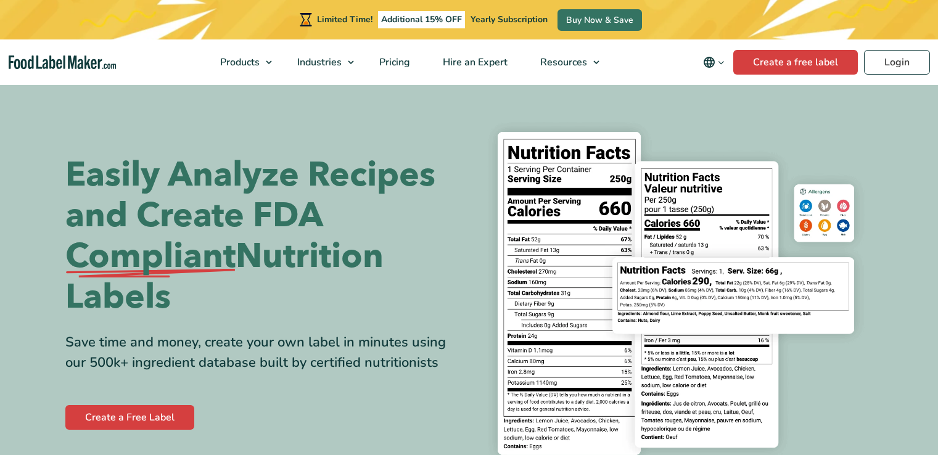 The image size is (938, 455). I want to click on span: Industries, so click(318, 62).